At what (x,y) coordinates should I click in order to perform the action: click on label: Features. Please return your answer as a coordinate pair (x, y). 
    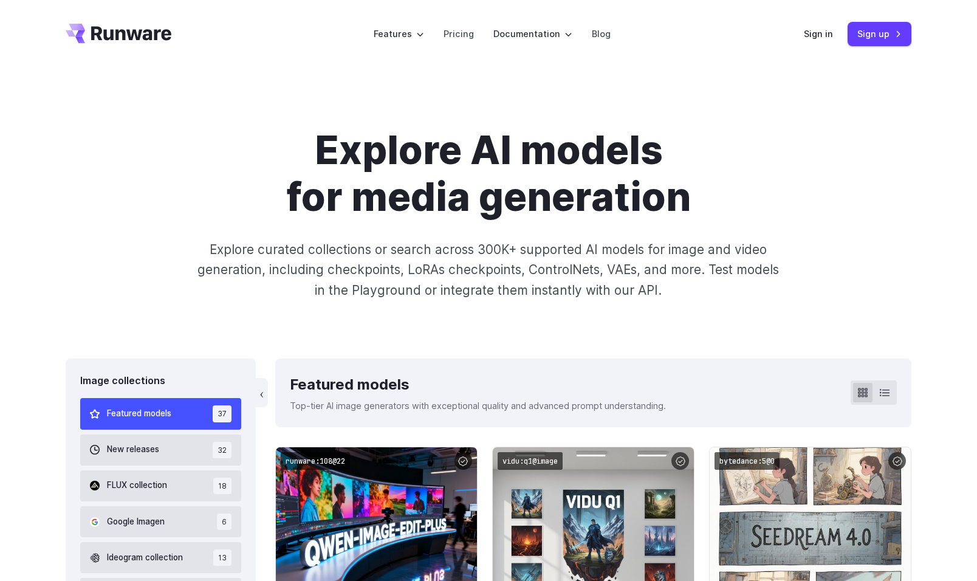
    Looking at the image, I should click on (399, 33).